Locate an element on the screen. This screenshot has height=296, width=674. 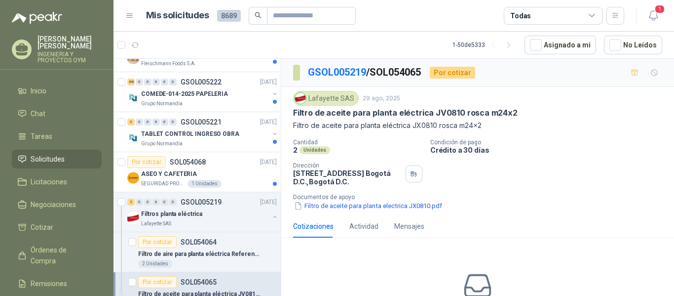
a: Negociaciones is located at coordinates (57, 204).